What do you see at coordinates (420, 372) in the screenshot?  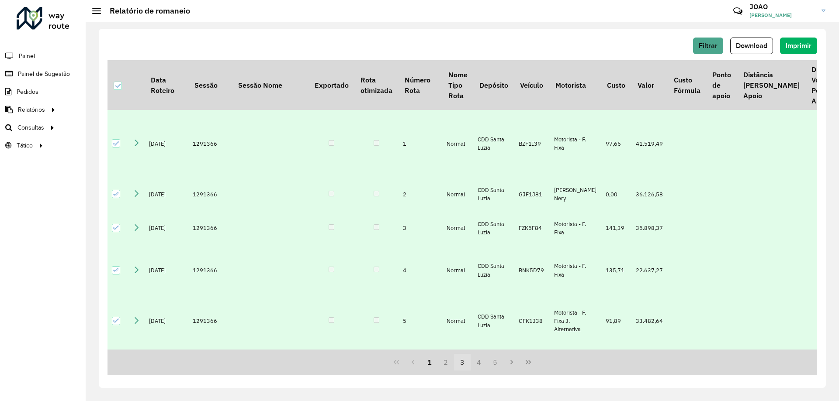 I see `td: 6` at bounding box center [420, 372].